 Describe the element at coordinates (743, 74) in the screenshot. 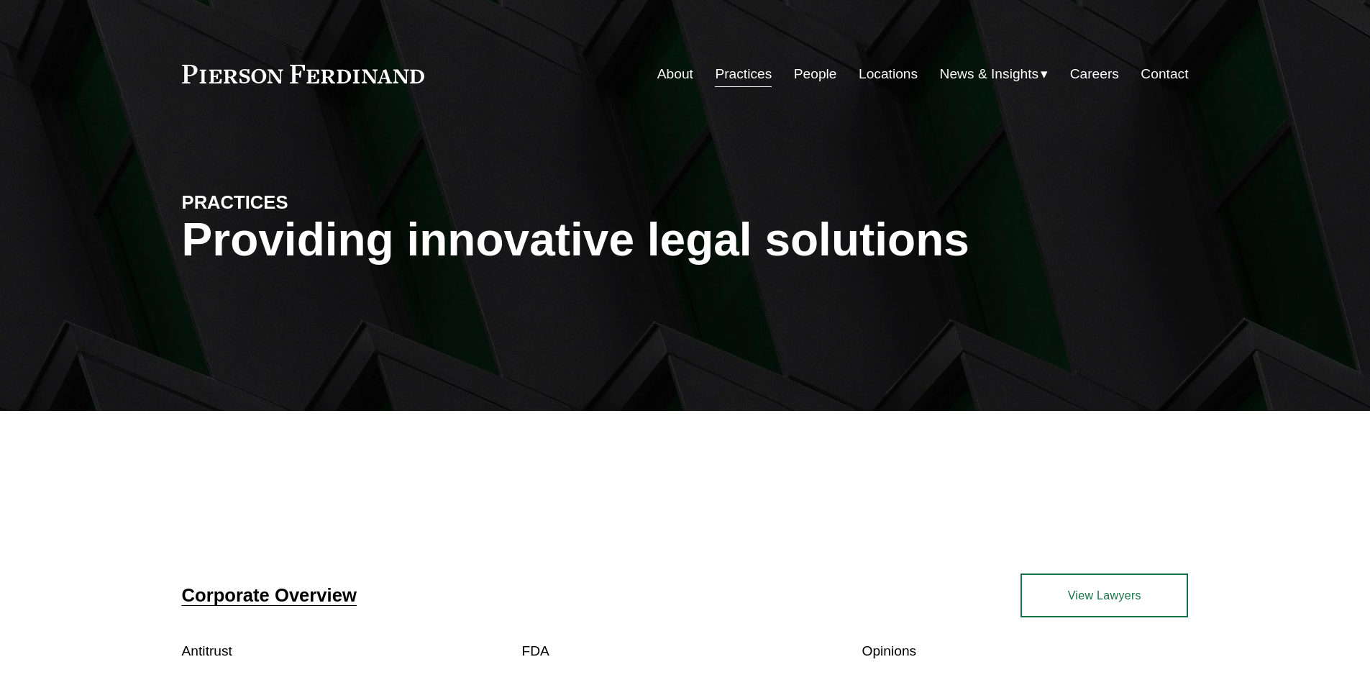

I see `a: Practices` at that location.